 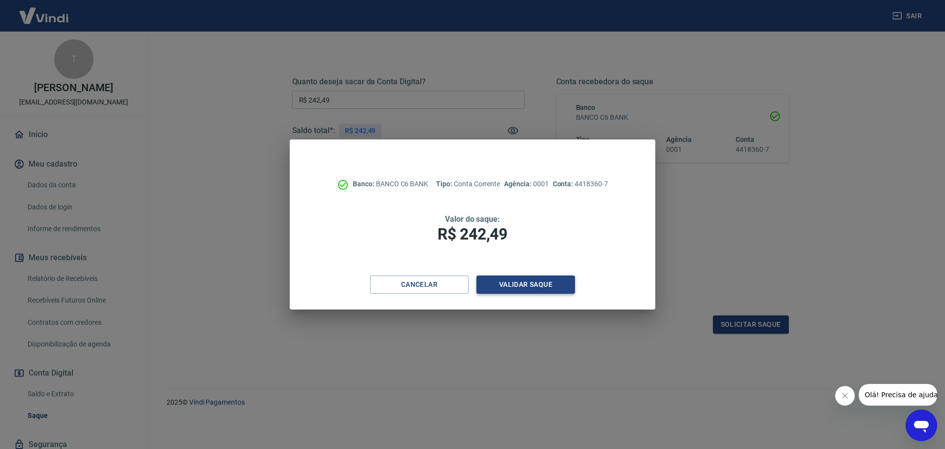 I want to click on button: Cancelar, so click(x=419, y=284).